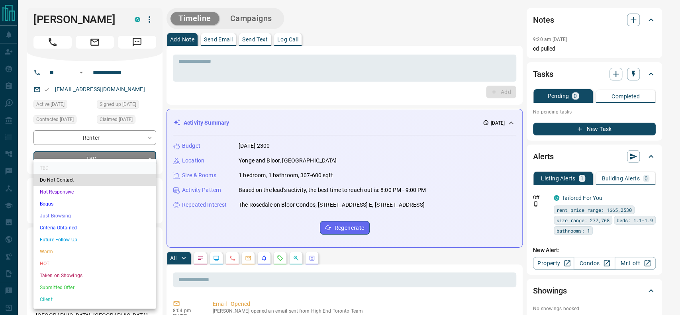  Describe the element at coordinates (95, 264) in the screenshot. I see `li: HOT` at that location.